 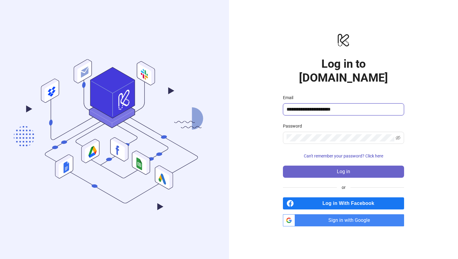 I want to click on a: Sign in with Google, so click(x=343, y=221).